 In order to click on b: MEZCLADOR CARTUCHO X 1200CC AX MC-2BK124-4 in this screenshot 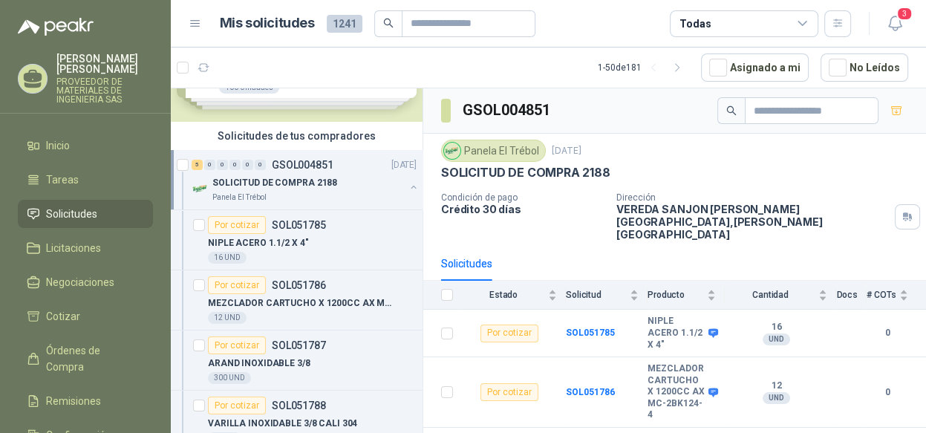, I will do `click(676, 392)`.